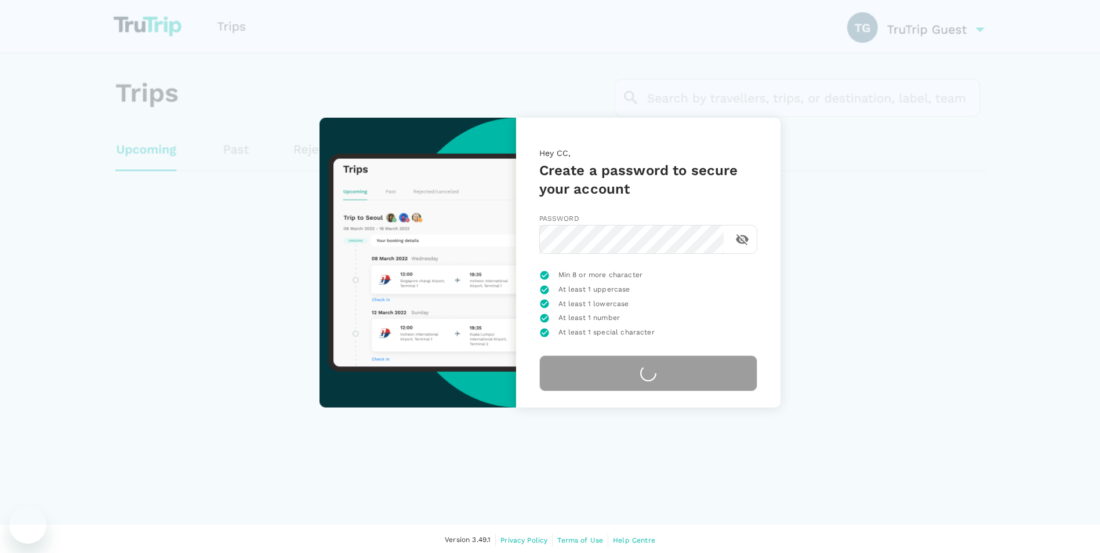  I want to click on span: At least 1 uppercase, so click(594, 290).